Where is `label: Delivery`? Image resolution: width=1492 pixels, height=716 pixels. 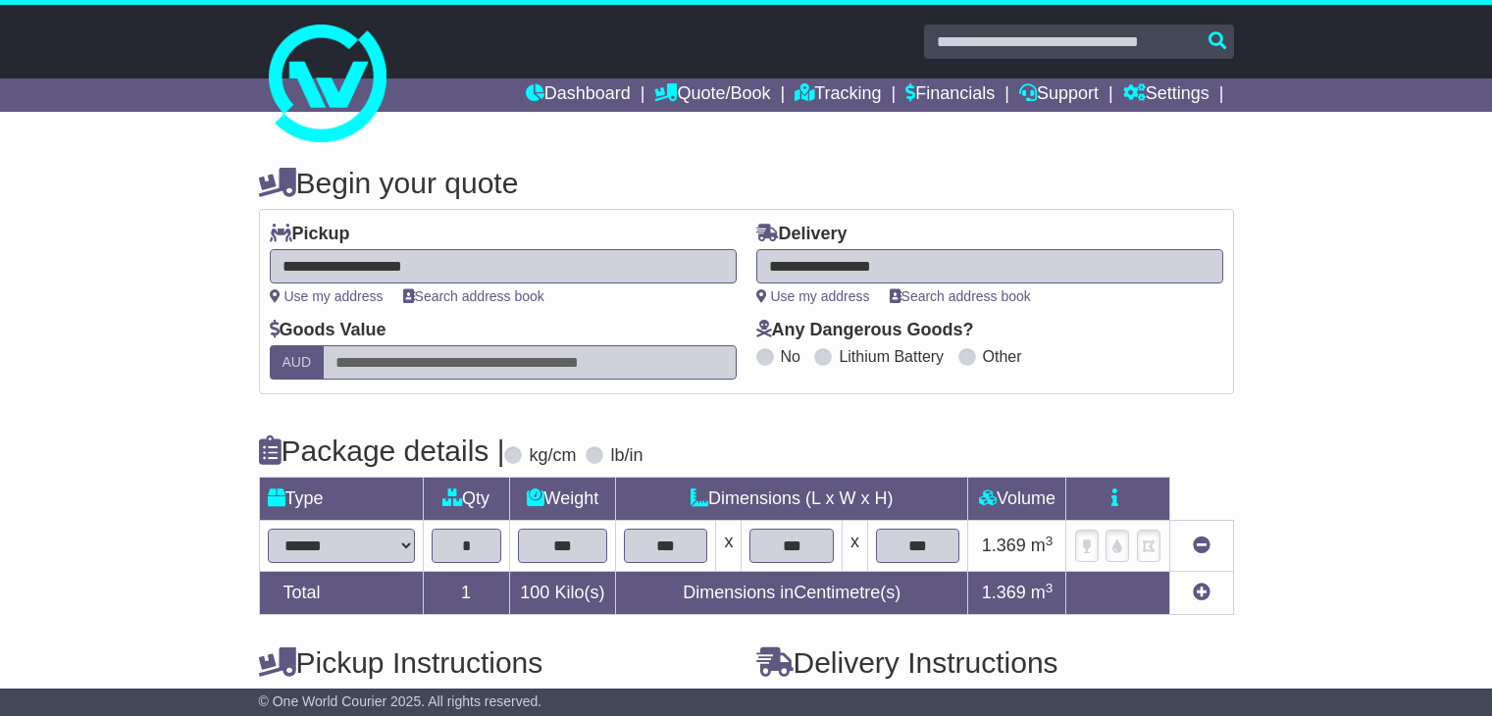 label: Delivery is located at coordinates (802, 234).